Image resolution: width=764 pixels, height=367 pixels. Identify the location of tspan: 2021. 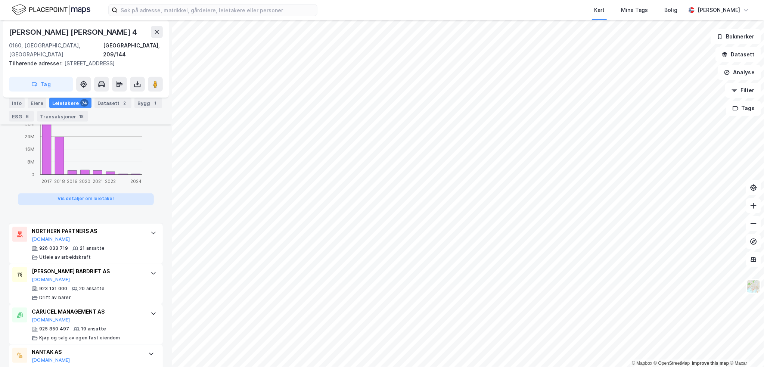
(98, 181).